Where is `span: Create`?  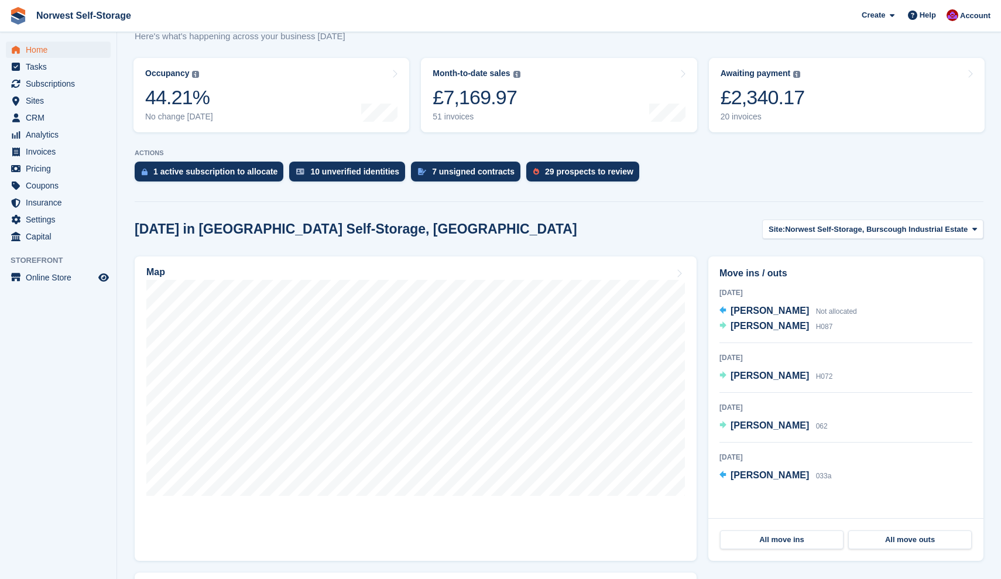
span: Create is located at coordinates (873, 15).